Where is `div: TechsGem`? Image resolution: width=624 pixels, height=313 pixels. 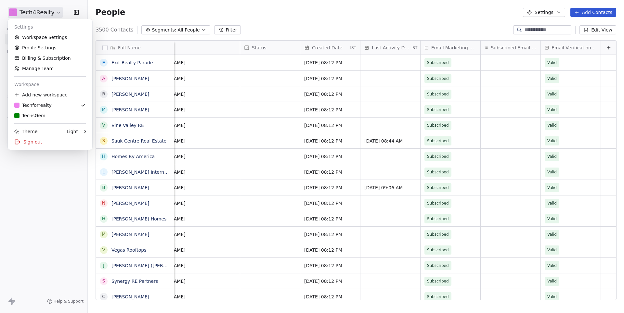
div: TechsGem is located at coordinates (30, 116).